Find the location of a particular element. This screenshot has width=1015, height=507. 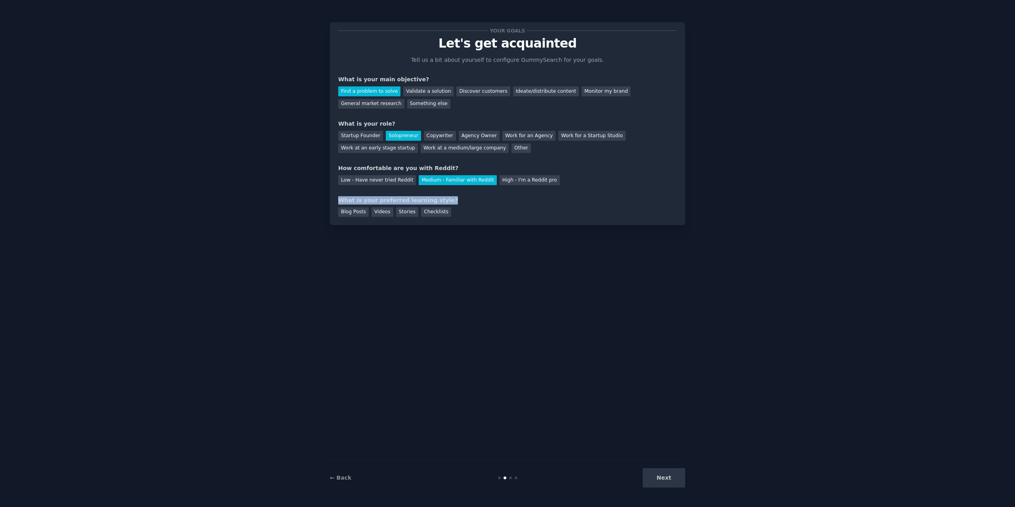

div: Monitor my brand is located at coordinates (606, 91).